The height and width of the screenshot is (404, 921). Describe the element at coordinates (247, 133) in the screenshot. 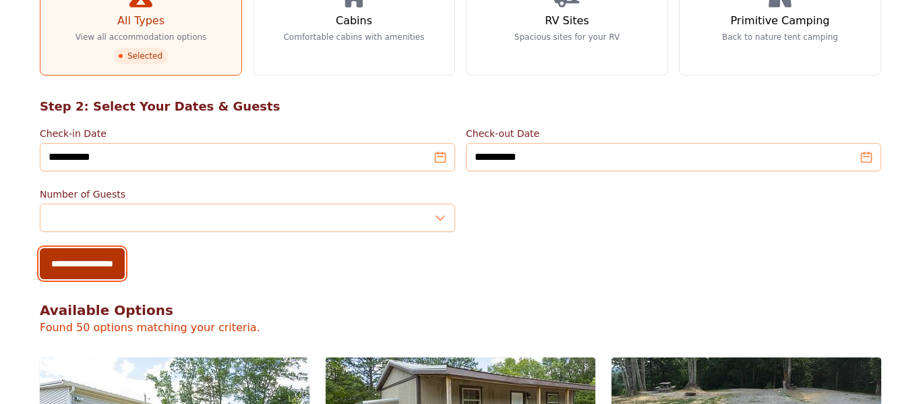

I see `label: Check-in Date` at that location.